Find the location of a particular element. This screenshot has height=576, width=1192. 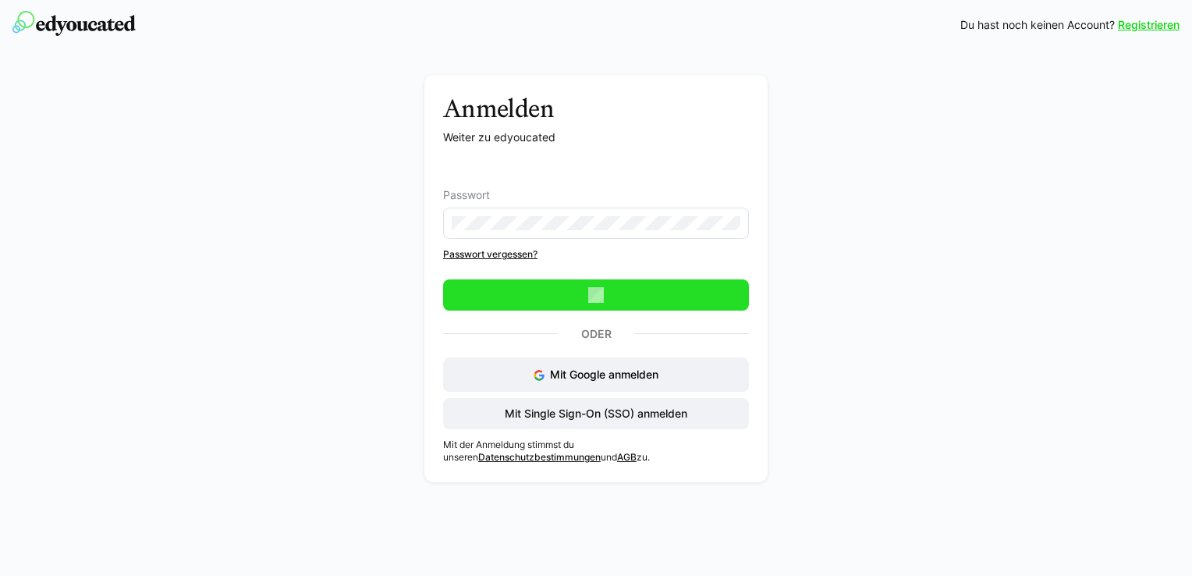

span: Mit Google anmelden is located at coordinates (604, 374).